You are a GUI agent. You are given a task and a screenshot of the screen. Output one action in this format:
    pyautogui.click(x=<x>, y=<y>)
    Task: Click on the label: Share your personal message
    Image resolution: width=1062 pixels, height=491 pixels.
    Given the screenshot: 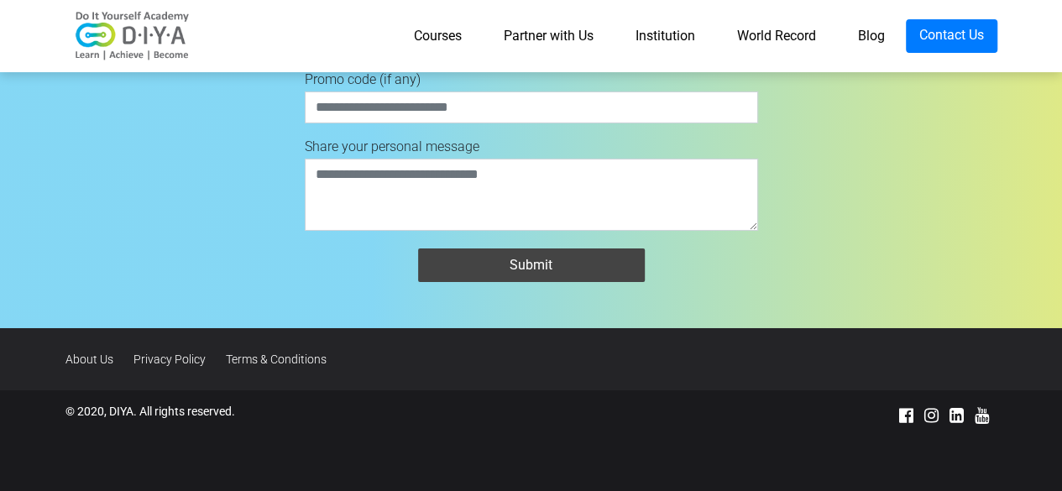 What is the action you would take?
    pyautogui.click(x=392, y=147)
    